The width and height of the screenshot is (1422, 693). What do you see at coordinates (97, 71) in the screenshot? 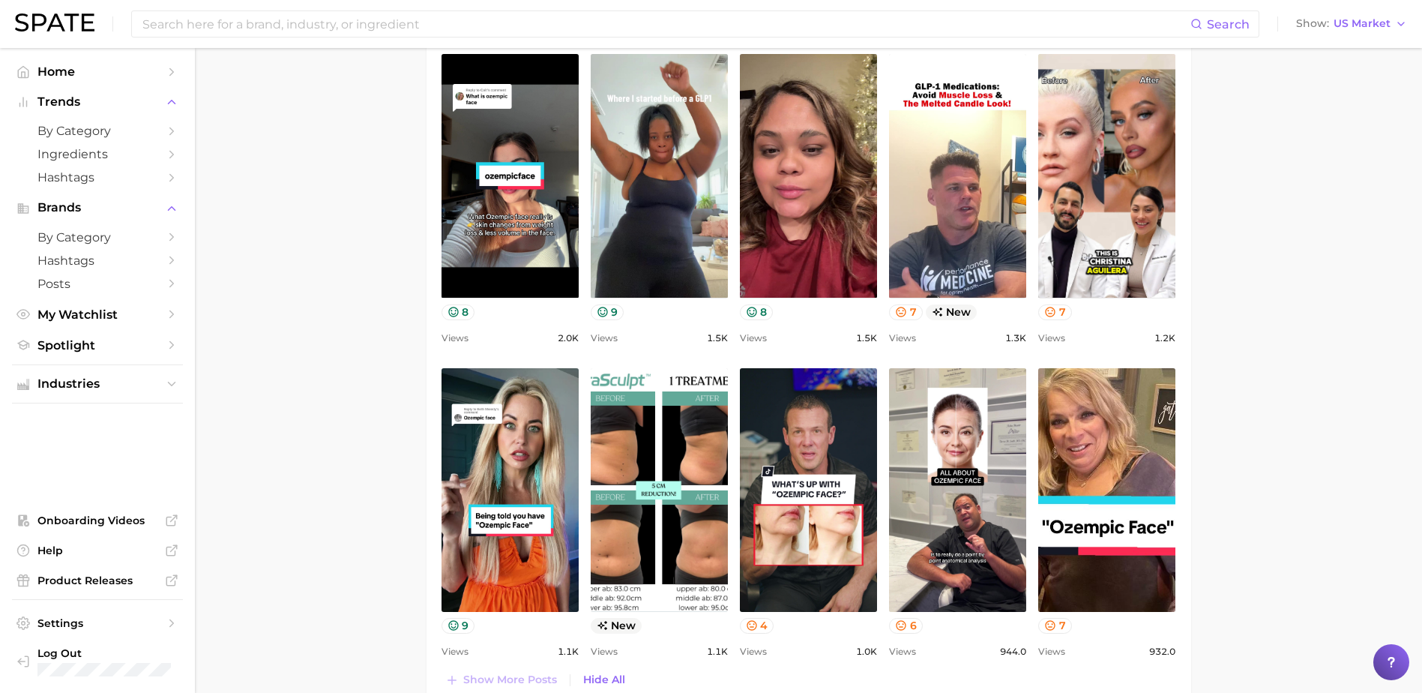
I see `span: Home` at bounding box center [97, 71].